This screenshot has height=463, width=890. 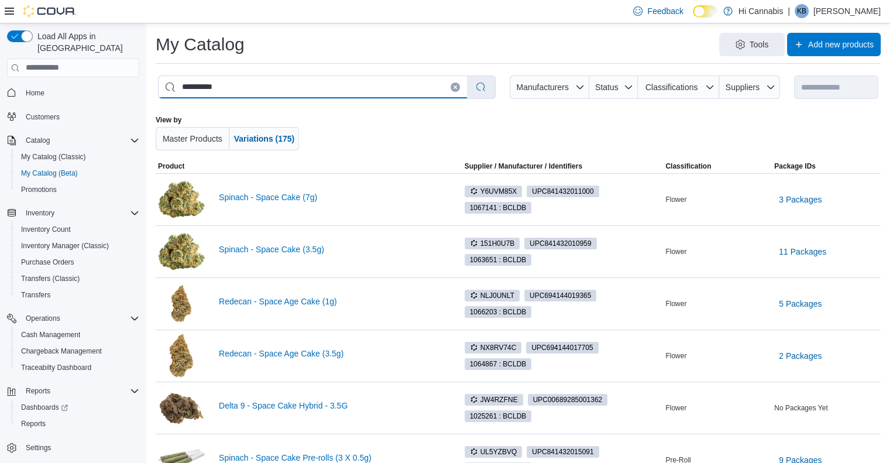 I want to click on span: NLJ0UNLT, so click(x=492, y=295).